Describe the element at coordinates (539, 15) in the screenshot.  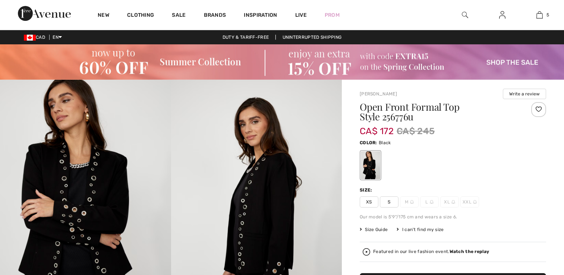
I see `img: My Bag` at that location.